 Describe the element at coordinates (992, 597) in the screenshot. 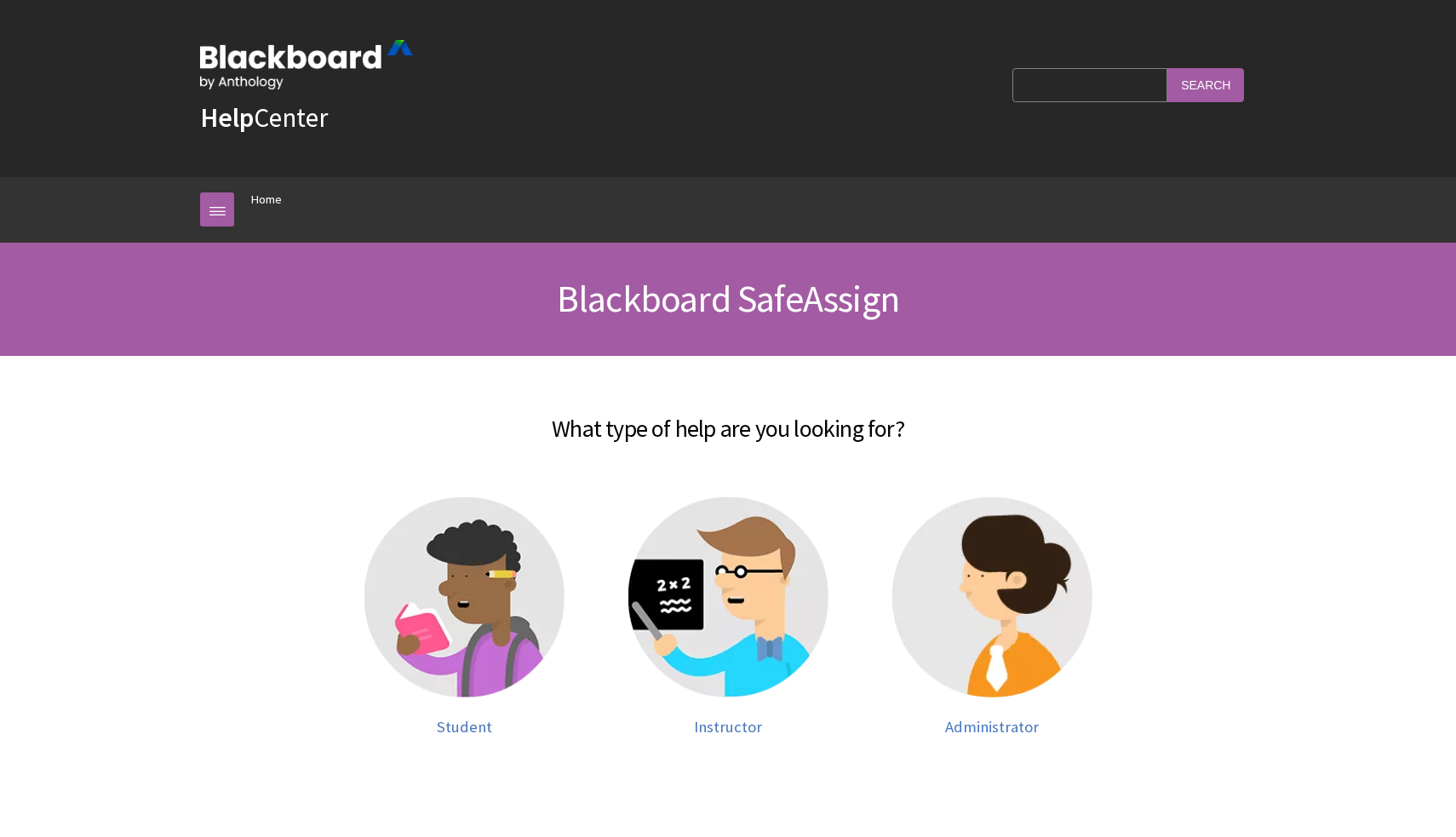

I see `img: Administrator help` at that location.